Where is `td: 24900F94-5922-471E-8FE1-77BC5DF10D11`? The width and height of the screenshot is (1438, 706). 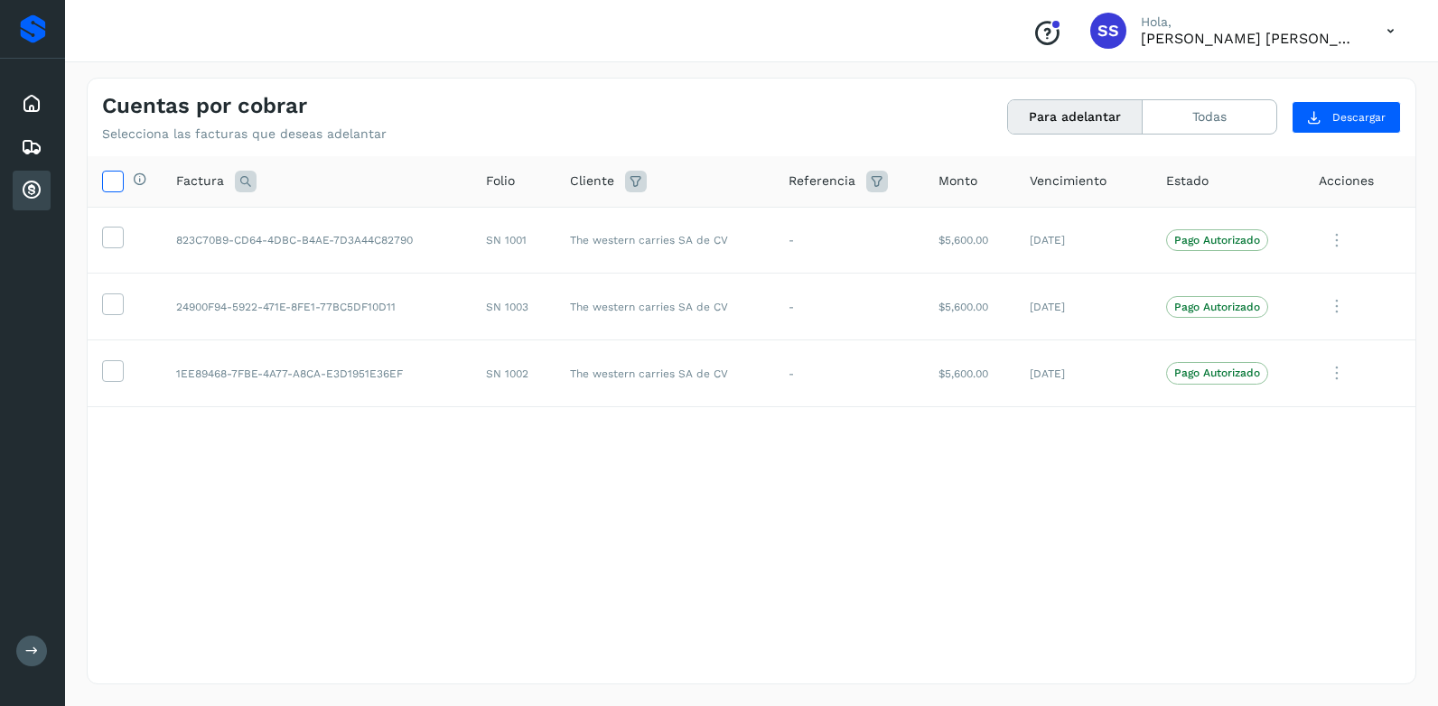
td: 24900F94-5922-471E-8FE1-77BC5DF10D11 is located at coordinates (316, 307).